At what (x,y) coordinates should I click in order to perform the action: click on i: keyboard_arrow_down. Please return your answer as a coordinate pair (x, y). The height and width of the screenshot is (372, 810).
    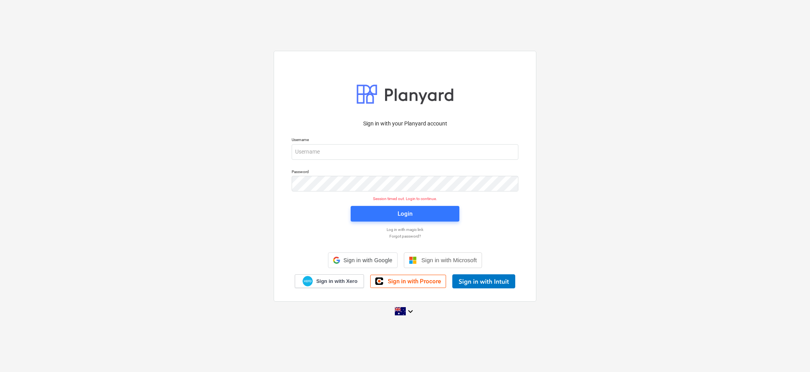
    Looking at the image, I should click on (410, 311).